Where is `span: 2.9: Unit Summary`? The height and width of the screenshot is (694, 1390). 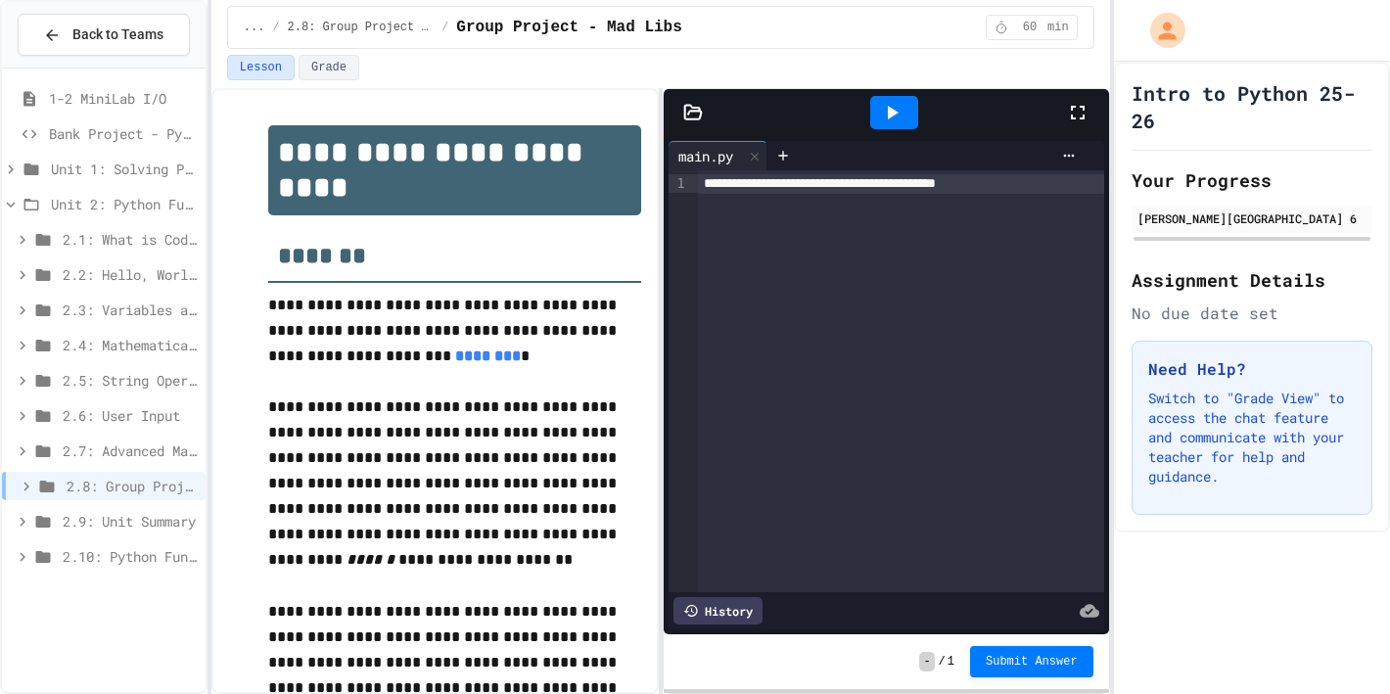
span: 2.9: Unit Summary is located at coordinates (130, 521).